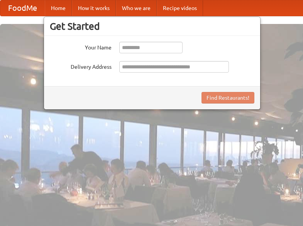  Describe the element at coordinates (94, 8) in the screenshot. I see `a: How it works` at that location.